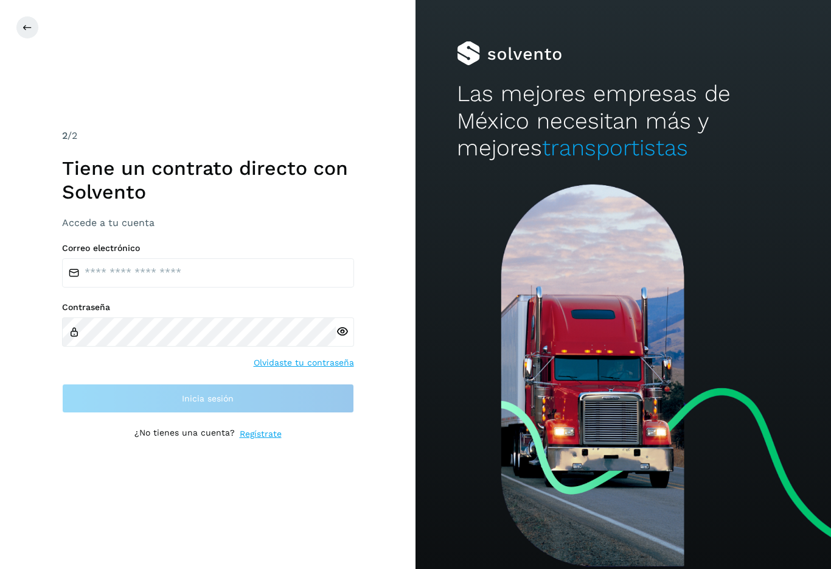 Image resolution: width=831 pixels, height=569 pixels. What do you see at coordinates (261, 433) in the screenshot?
I see `a: Regístrate` at bounding box center [261, 433].